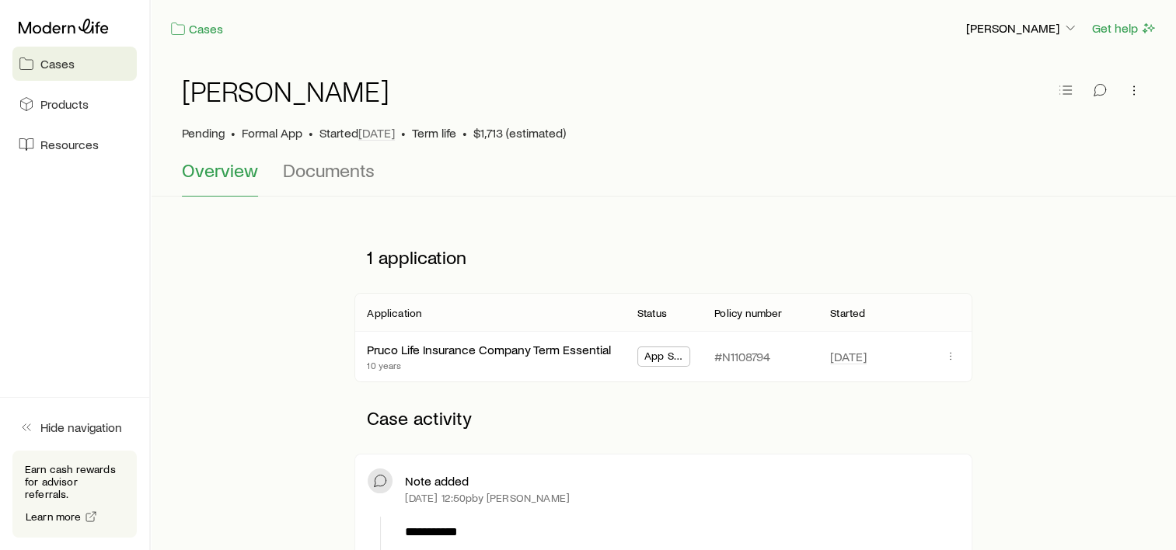  Describe the element at coordinates (75, 482) in the screenshot. I see `p: Earn cash rewards for advisor referrals.` at that location.